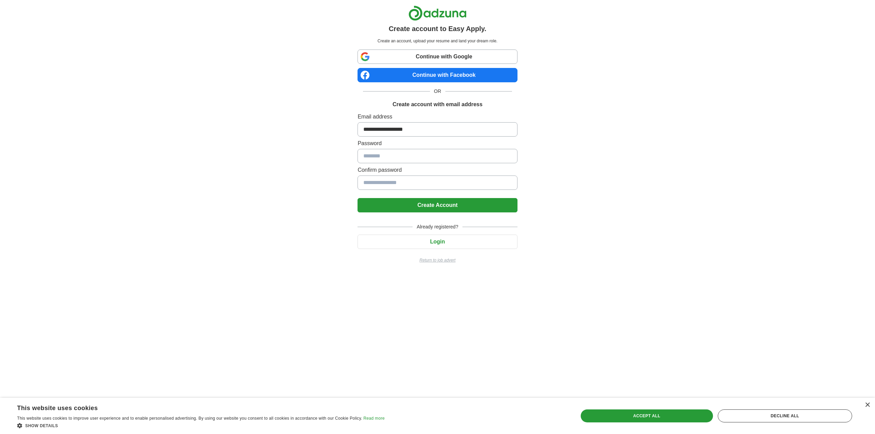 Image resolution: width=875 pixels, height=434 pixels. Describe the element at coordinates (785, 416) in the screenshot. I see `div: Decline all` at that location.